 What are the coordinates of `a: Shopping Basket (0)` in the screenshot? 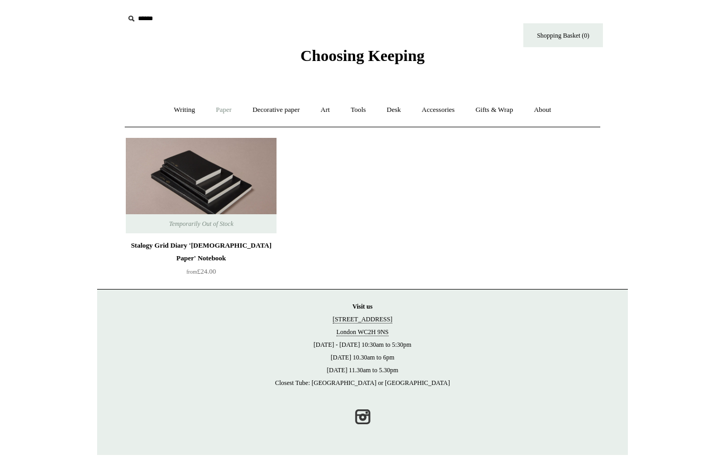 It's located at (563, 35).